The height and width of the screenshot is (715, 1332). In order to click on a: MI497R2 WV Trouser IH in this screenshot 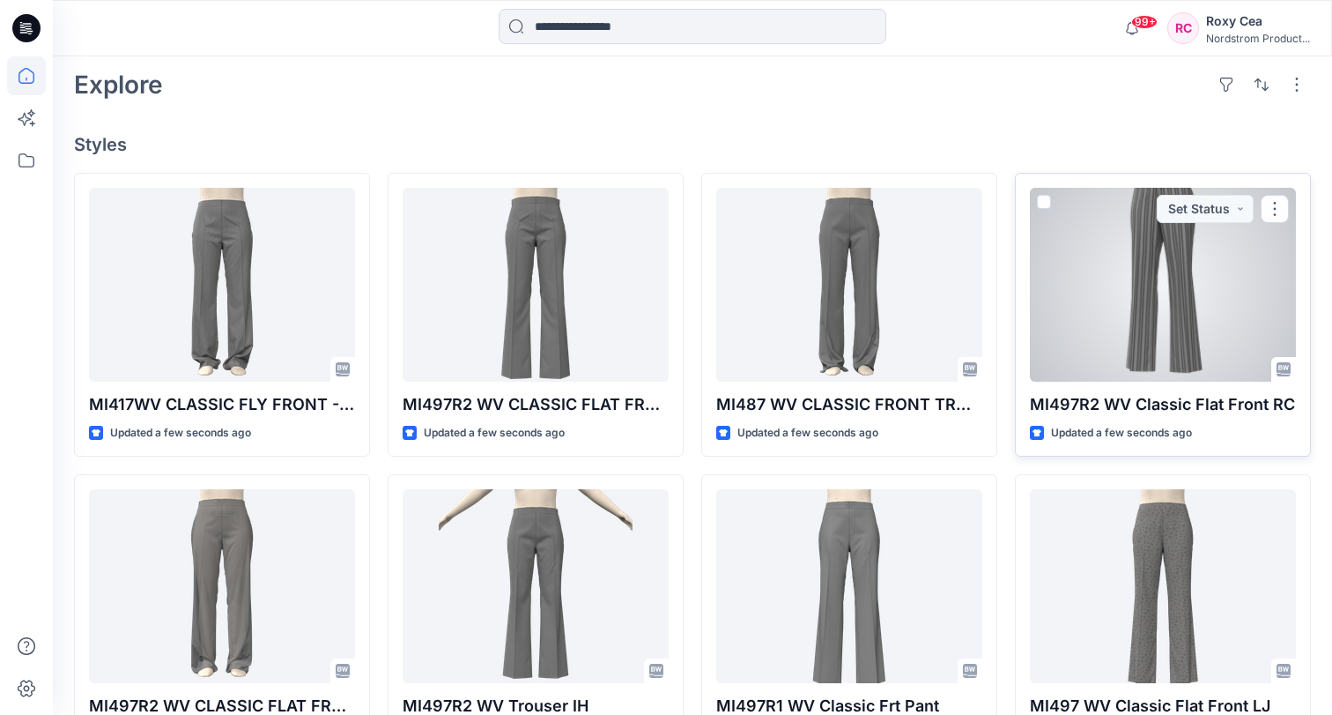, I will do `click(536, 586)`.